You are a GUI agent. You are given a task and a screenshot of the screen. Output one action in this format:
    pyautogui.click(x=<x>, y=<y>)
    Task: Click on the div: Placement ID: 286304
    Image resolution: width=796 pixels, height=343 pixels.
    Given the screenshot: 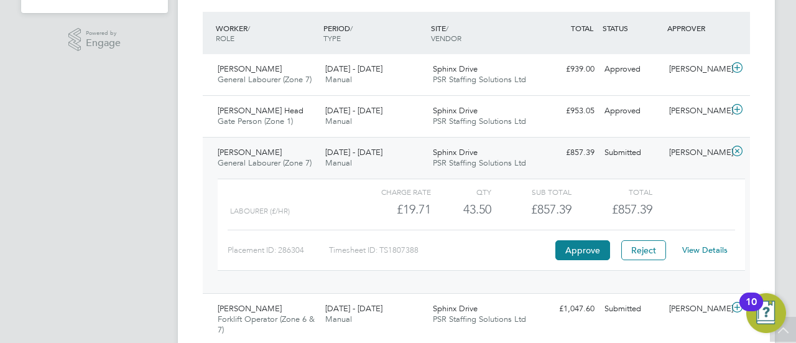 What is the action you would take?
    pyautogui.click(x=278, y=250)
    